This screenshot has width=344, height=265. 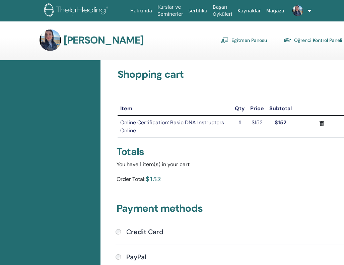 I want to click on th: Price, so click(x=257, y=108).